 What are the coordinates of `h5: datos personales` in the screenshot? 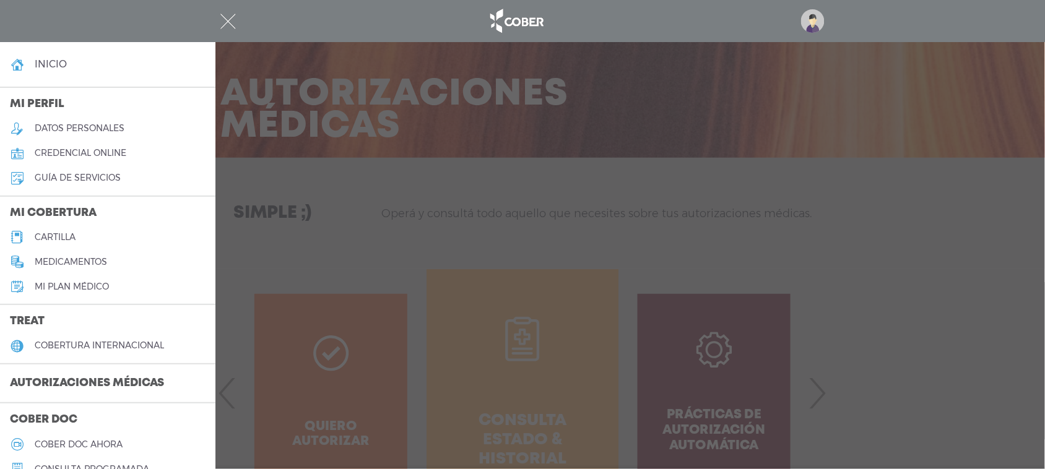 It's located at (79, 128).